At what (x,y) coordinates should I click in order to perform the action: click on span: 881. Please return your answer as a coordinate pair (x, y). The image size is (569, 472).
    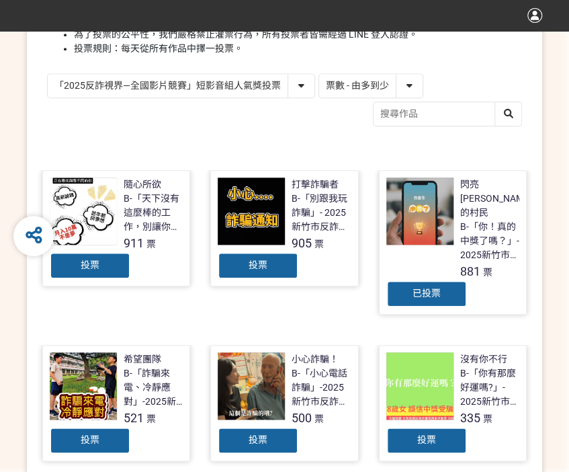
    Looking at the image, I should click on (471, 271).